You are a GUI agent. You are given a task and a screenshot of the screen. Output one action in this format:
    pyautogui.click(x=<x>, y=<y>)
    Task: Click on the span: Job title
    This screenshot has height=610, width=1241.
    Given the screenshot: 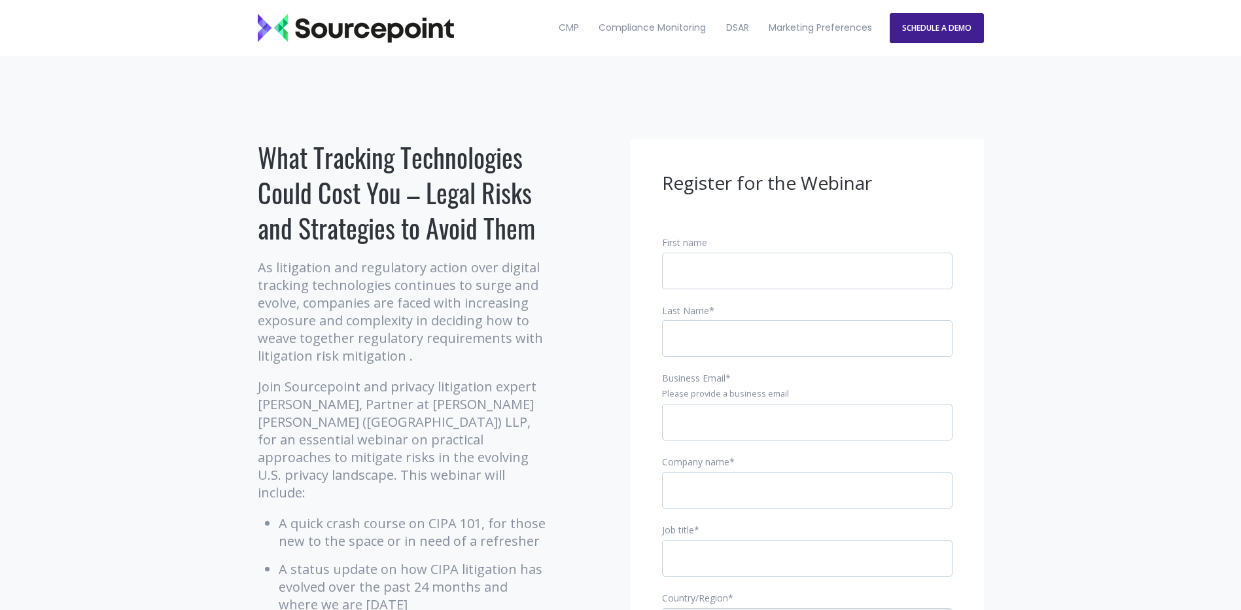 What is the action you would take?
    pyautogui.click(x=678, y=529)
    